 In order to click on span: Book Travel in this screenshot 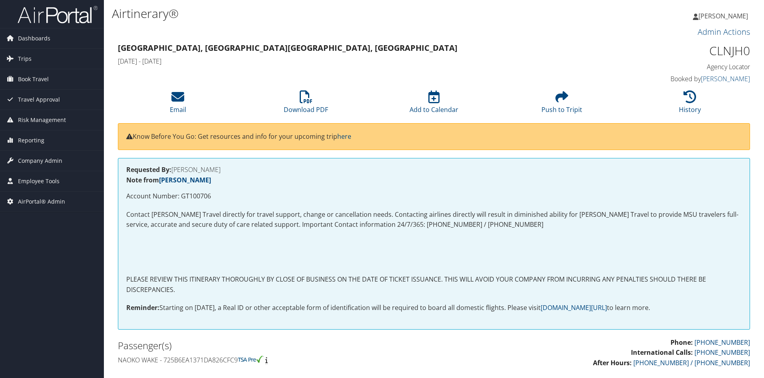, I will do `click(33, 79)`.